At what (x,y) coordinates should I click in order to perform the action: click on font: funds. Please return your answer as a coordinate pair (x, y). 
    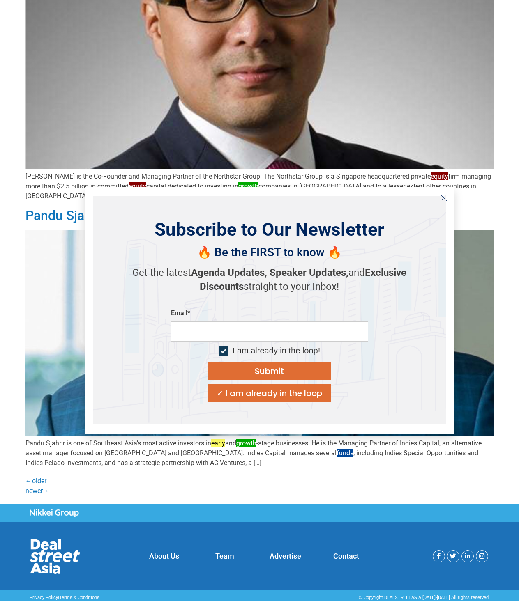
    Looking at the image, I should click on (345, 453).